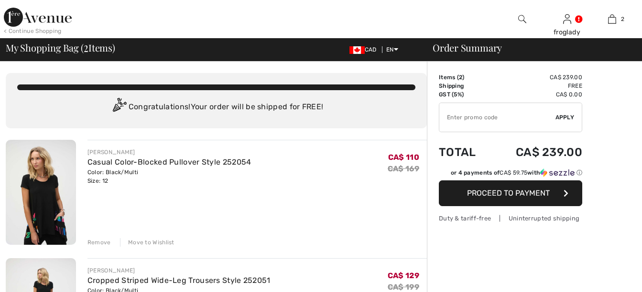  What do you see at coordinates (38, 17) in the screenshot?
I see `img: 1ère Avenue` at bounding box center [38, 17].